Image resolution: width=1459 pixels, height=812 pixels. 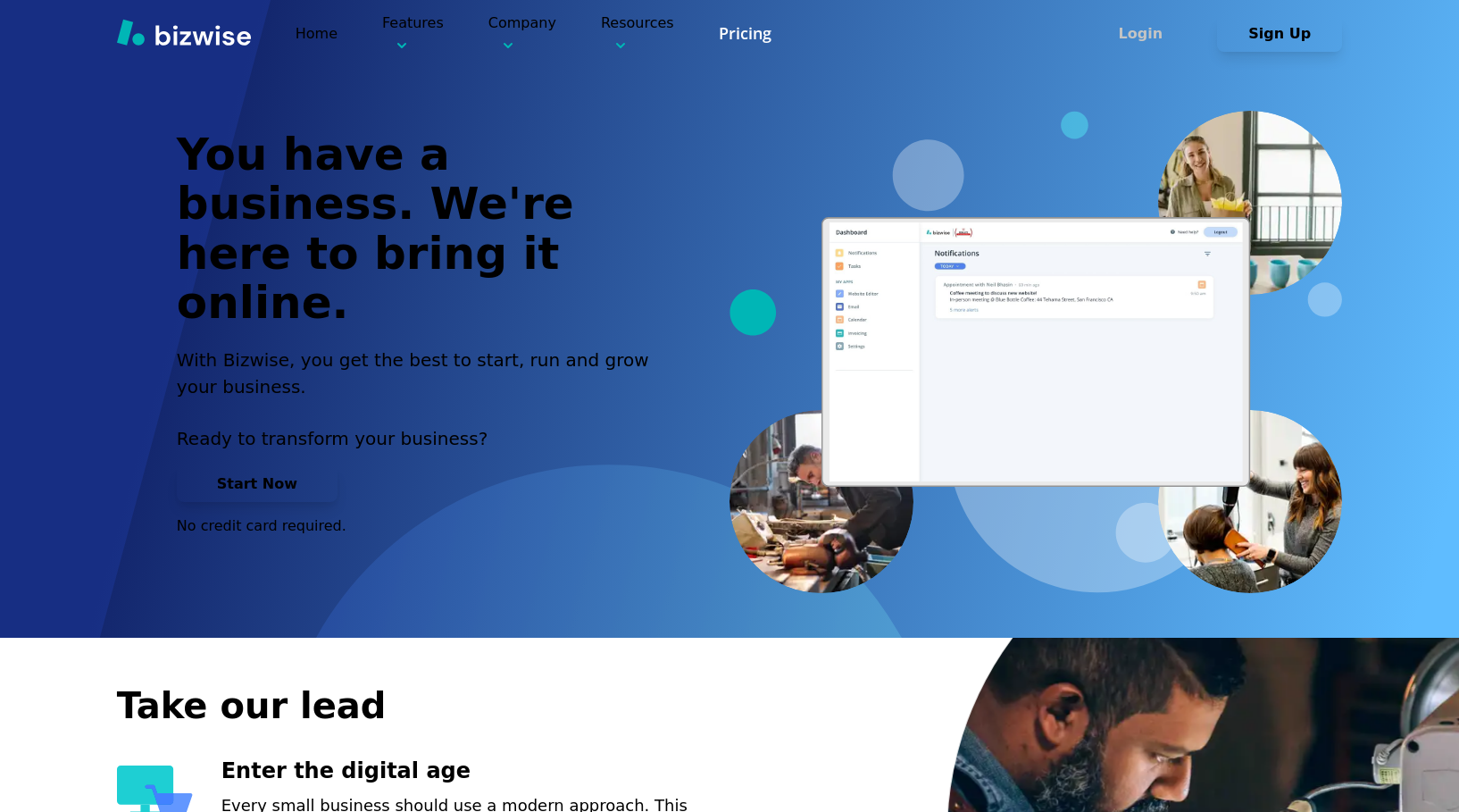 I want to click on a: Login, so click(x=1148, y=33).